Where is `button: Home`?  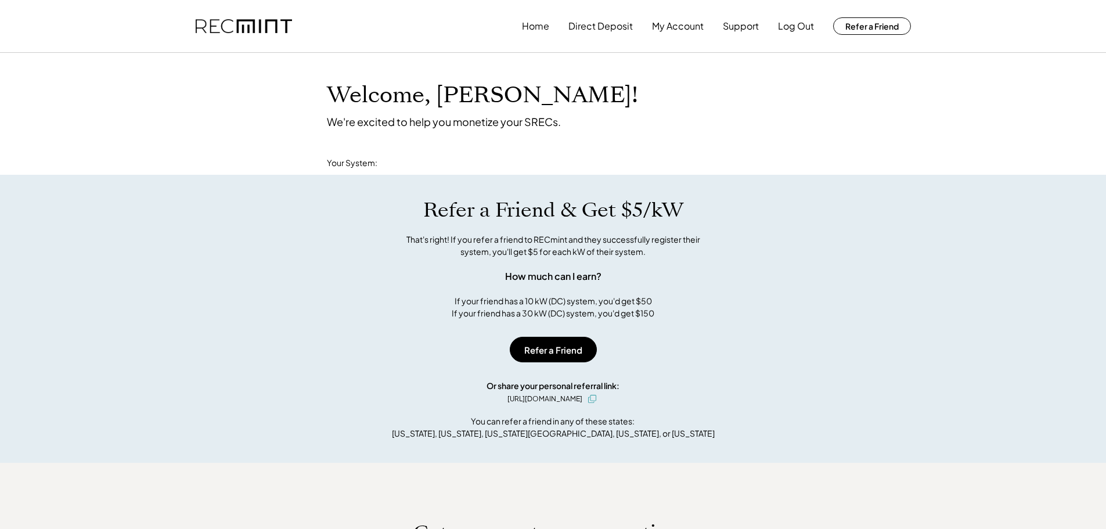 button: Home is located at coordinates (535, 26).